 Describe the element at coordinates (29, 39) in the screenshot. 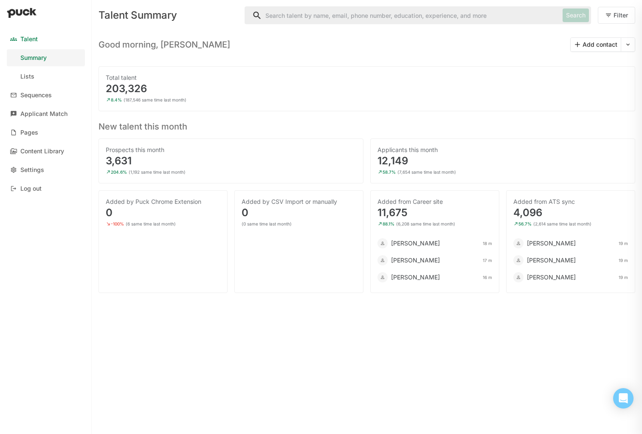

I see `div: Talent` at that location.